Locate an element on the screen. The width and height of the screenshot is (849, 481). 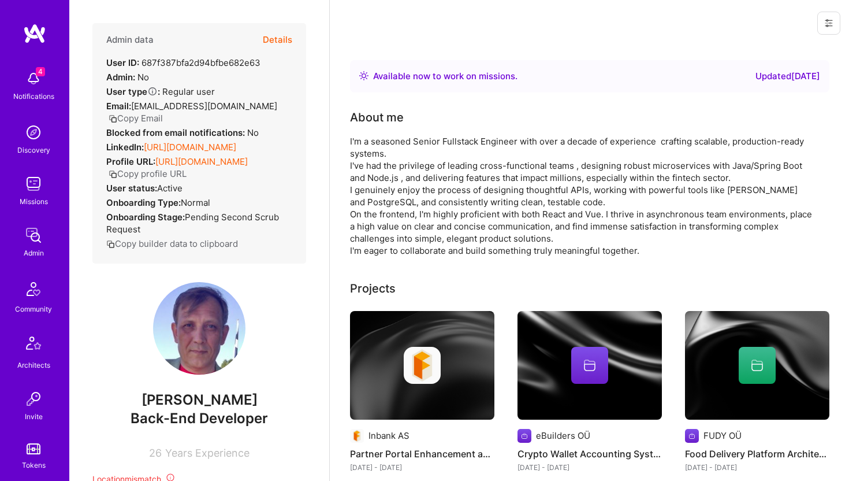
div: 687f387bfa2d94bfbe682e63 is located at coordinates (183, 62).